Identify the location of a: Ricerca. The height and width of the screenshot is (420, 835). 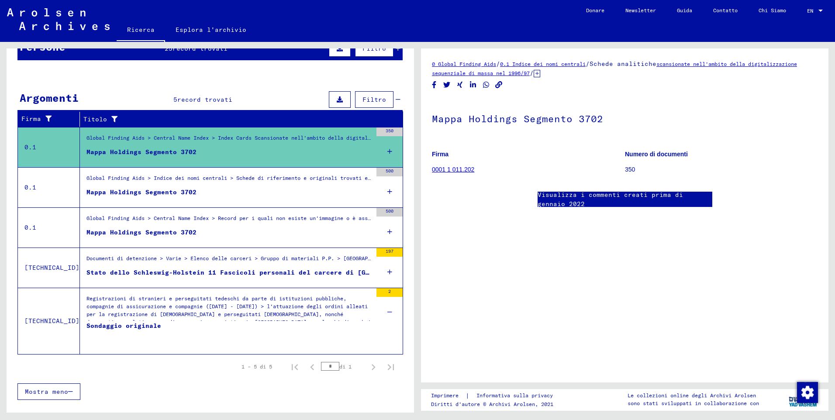
(141, 31).